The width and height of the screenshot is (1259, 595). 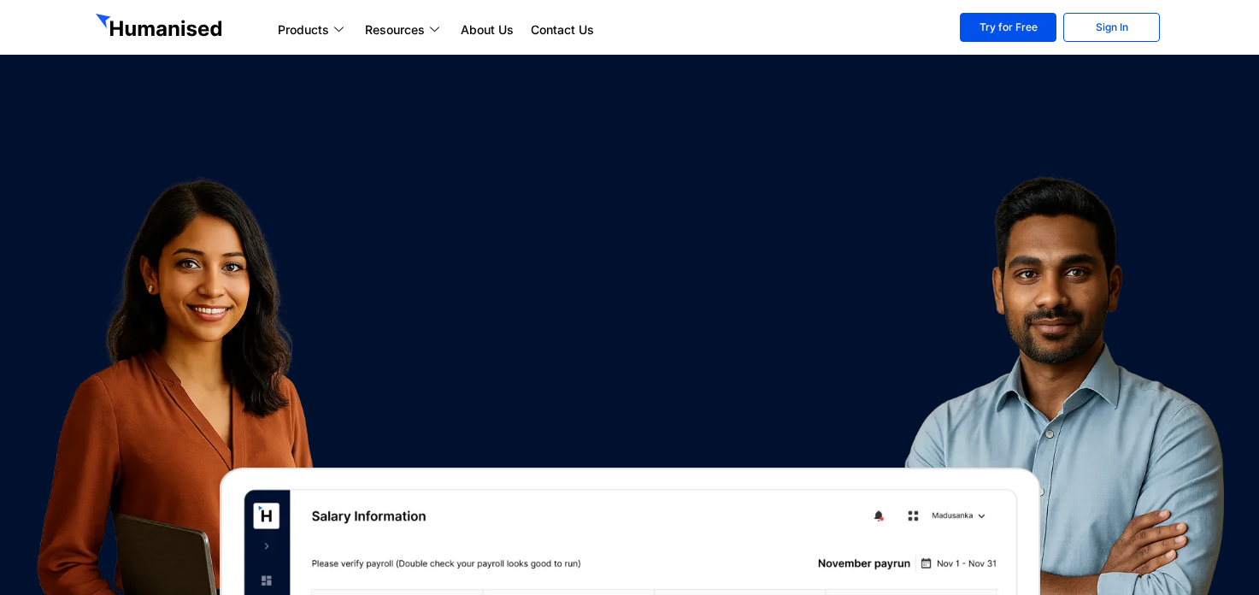 I want to click on img: GetHumanised Logo, so click(x=161, y=27).